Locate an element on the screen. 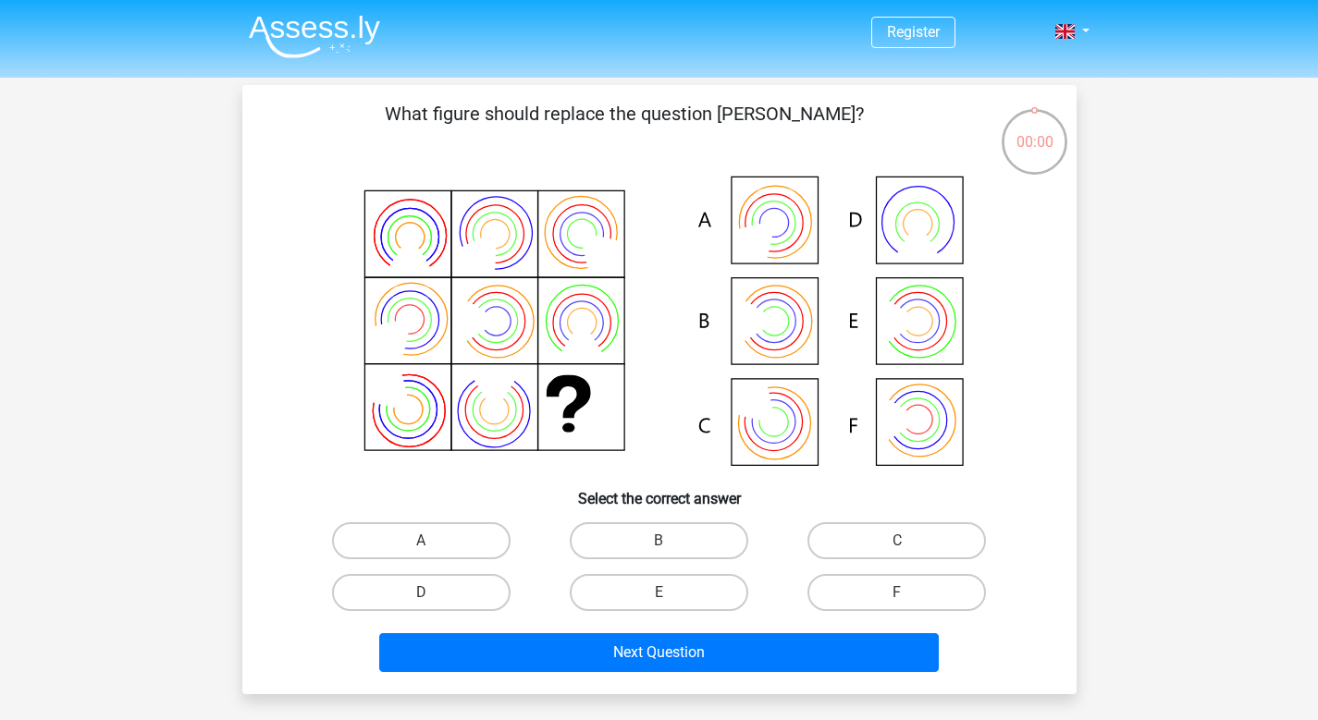 Image resolution: width=1318 pixels, height=720 pixels. label: A is located at coordinates (421, 541).